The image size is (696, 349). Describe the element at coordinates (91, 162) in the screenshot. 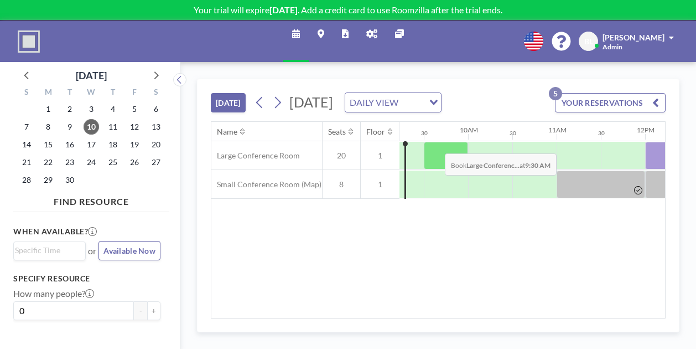

I see `span: Wednesday, September 24, 2025` at that location.